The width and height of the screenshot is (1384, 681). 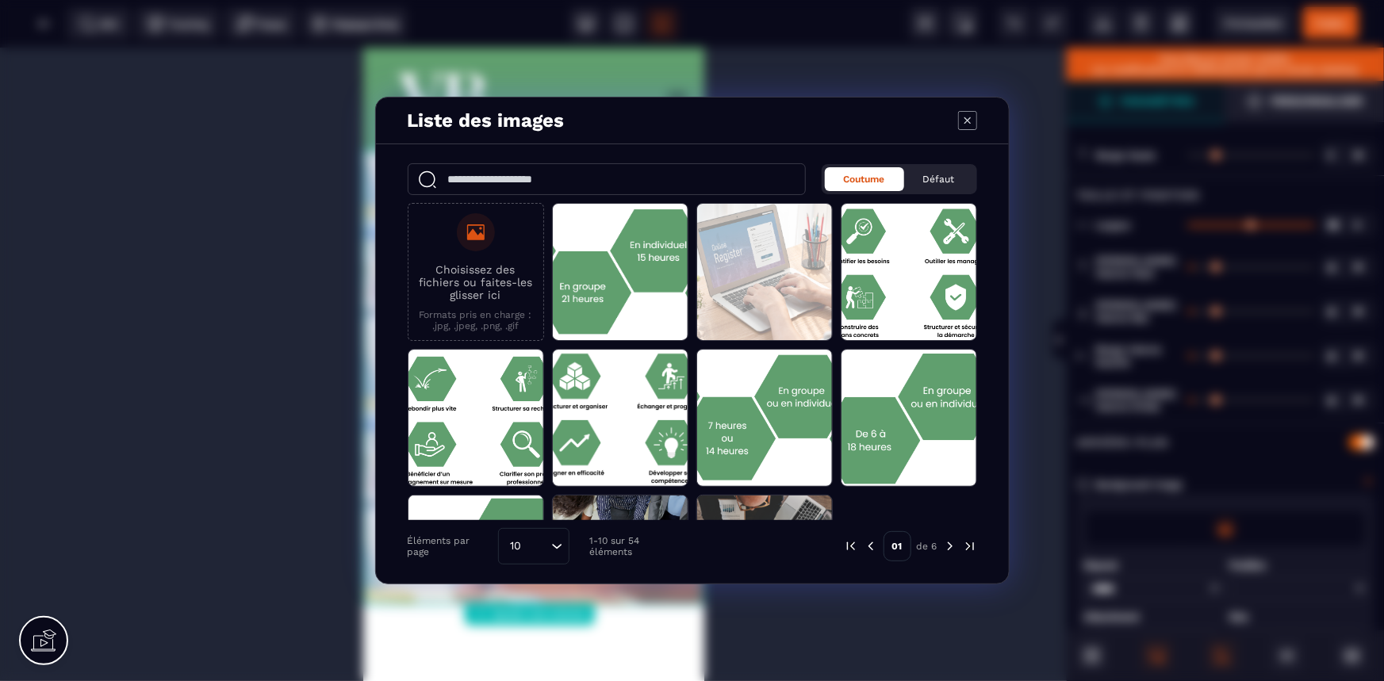 What do you see at coordinates (927, 547) in the screenshot?
I see `p: de 6` at bounding box center [927, 547].